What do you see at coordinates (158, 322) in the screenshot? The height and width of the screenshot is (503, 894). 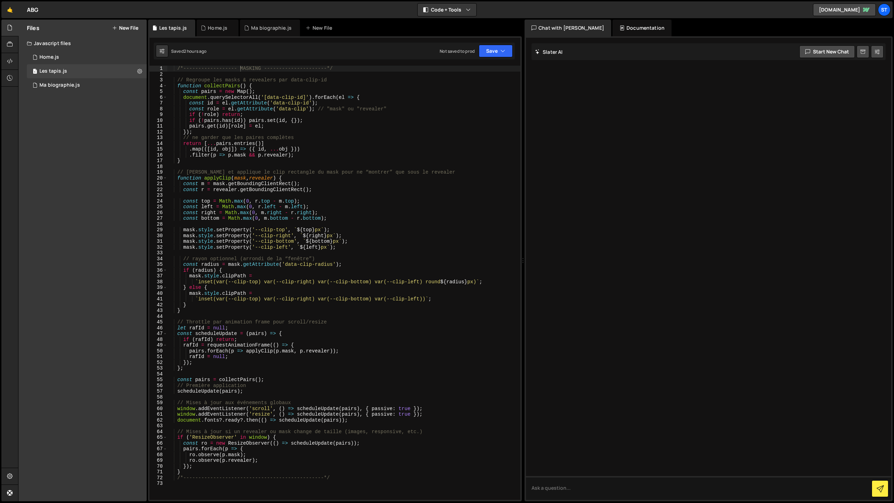 I see `div: 45` at bounding box center [158, 322].